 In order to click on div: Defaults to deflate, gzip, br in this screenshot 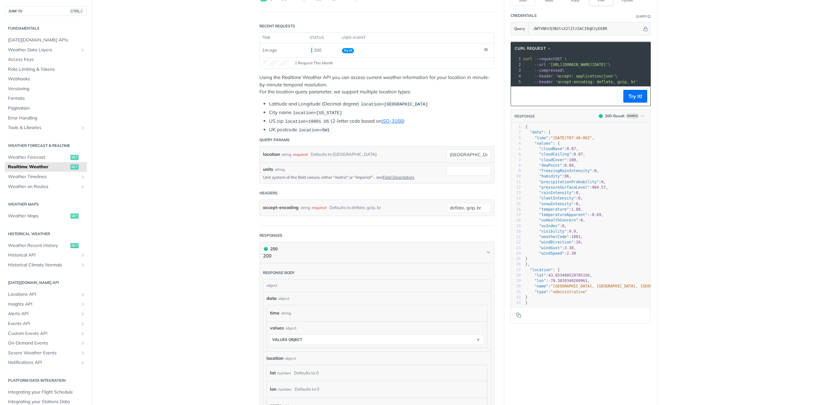, I will do `click(355, 207)`.